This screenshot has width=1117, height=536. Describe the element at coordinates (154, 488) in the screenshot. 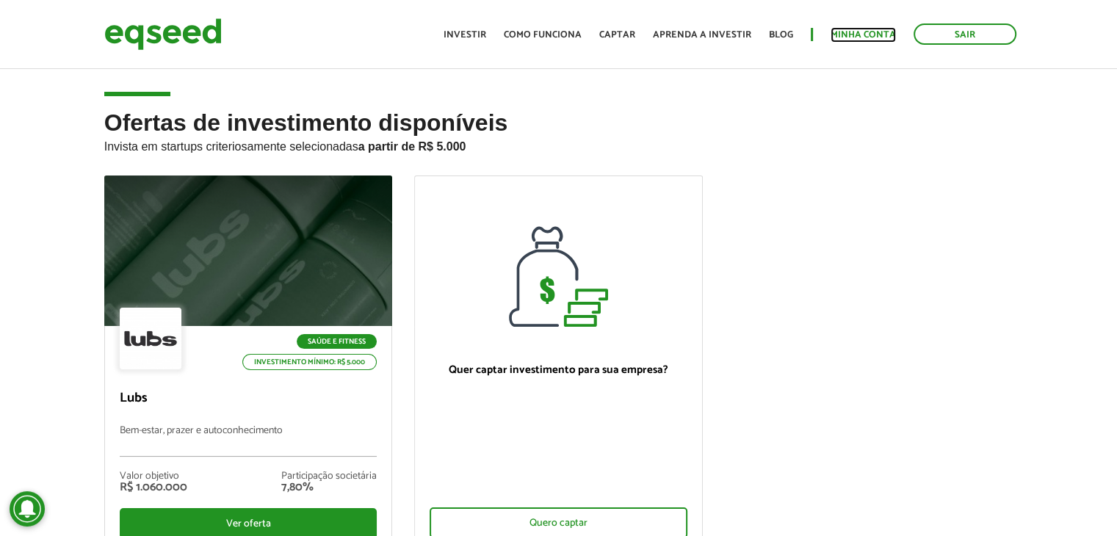

I see `div: R$ 1.060.000` at that location.